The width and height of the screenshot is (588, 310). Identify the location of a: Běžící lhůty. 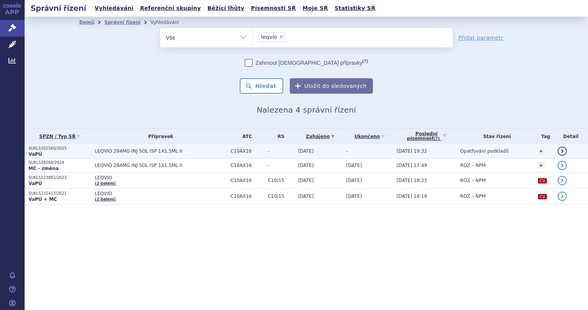
(226, 8).